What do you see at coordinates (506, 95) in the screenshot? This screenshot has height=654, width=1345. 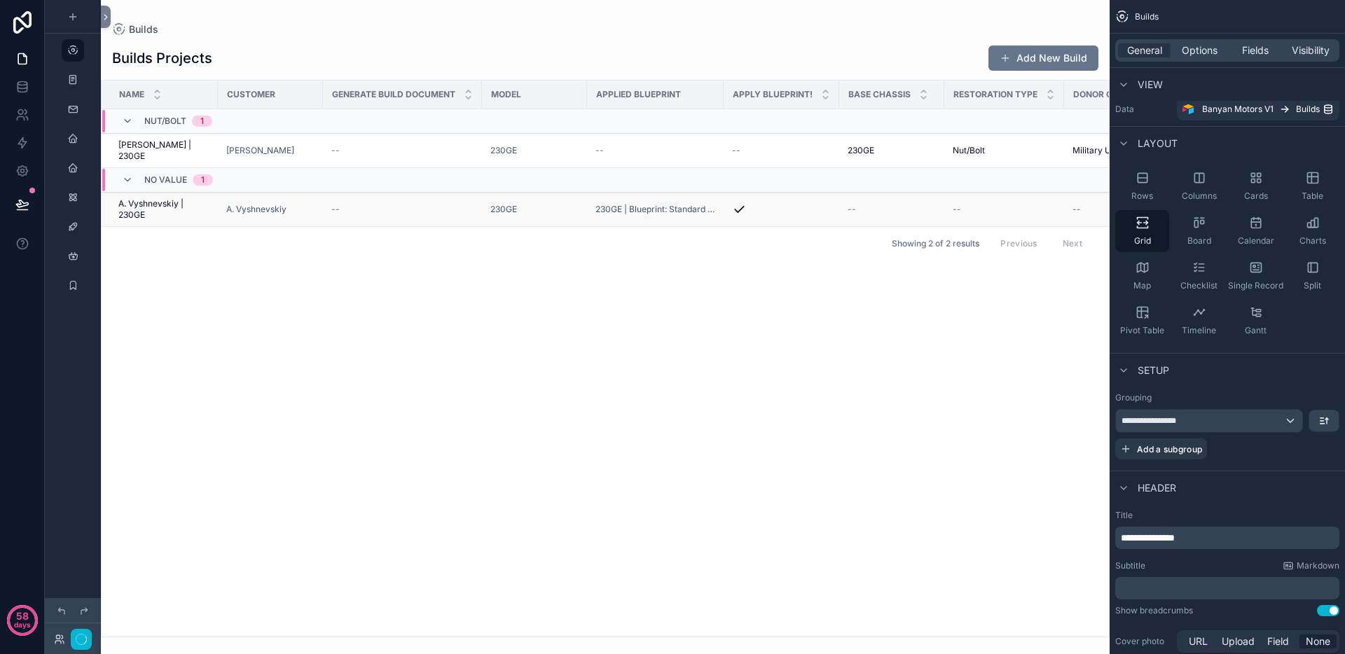 I see `span: Model` at bounding box center [506, 95].